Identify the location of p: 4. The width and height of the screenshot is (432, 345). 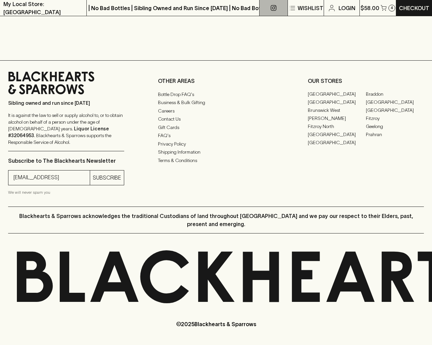
(392, 8).